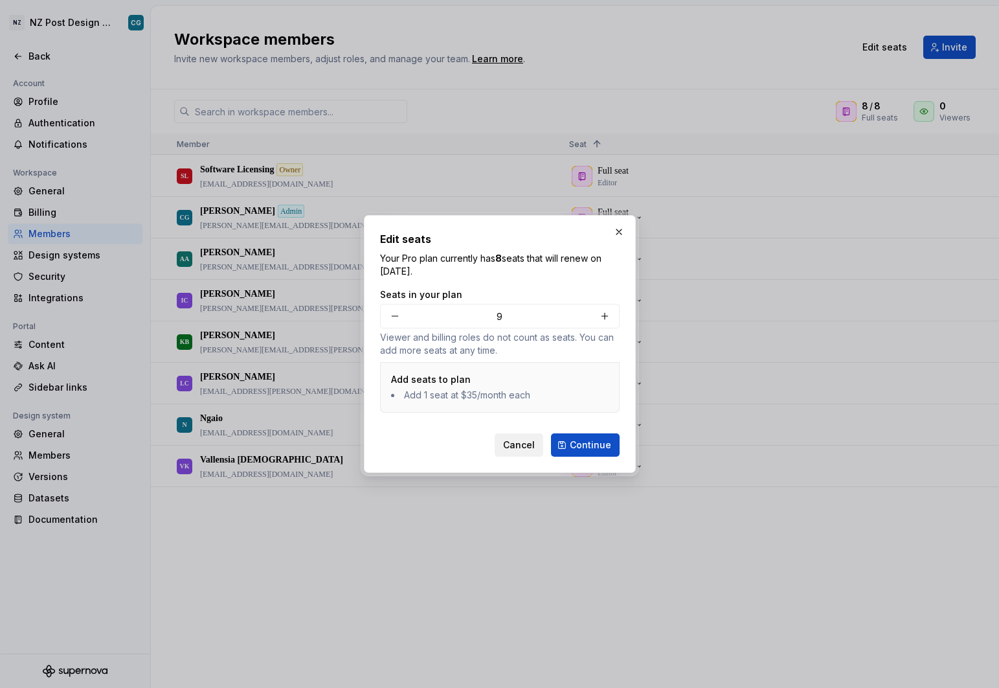 Image resolution: width=999 pixels, height=688 pixels. What do you see at coordinates (500, 380) in the screenshot?
I see `p: Add seats to plan` at bounding box center [500, 380].